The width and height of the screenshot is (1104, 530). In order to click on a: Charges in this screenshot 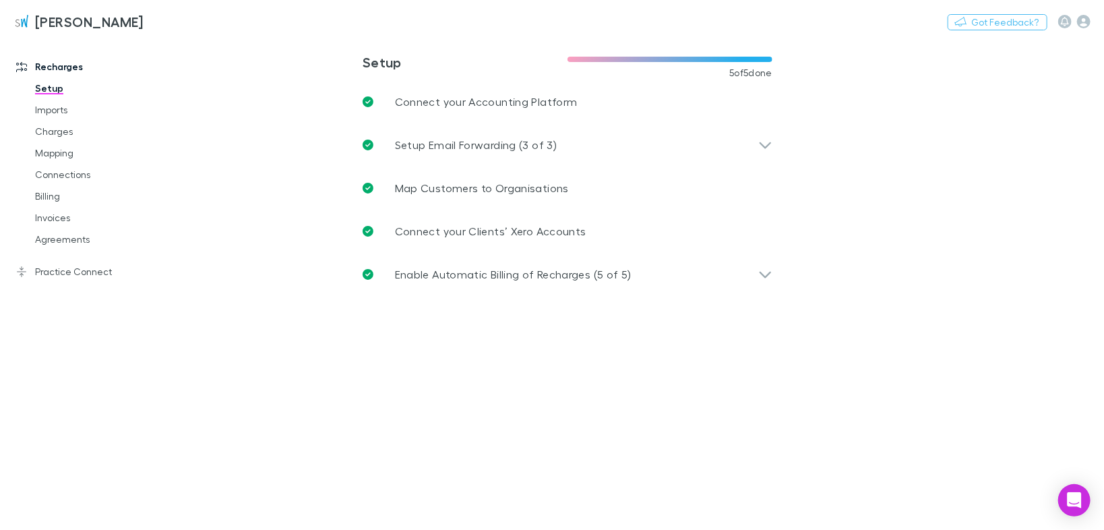, I will do `click(99, 131)`.